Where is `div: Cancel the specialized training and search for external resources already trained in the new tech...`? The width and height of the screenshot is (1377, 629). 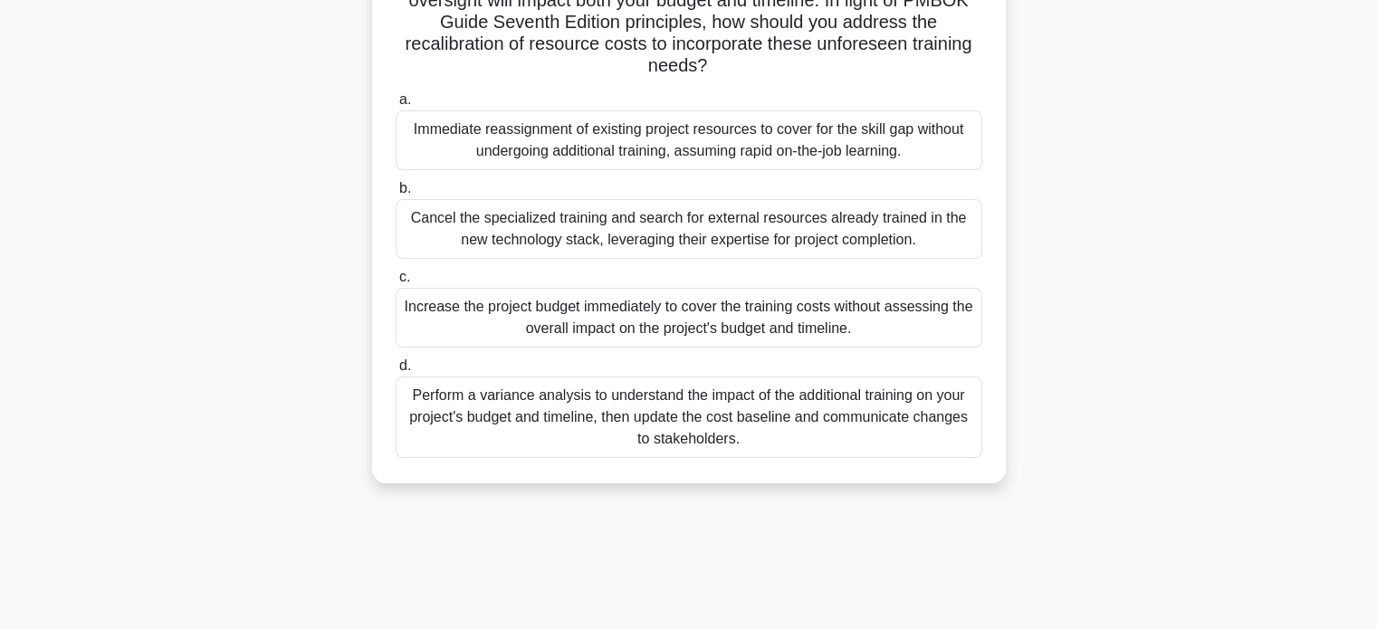
div: Cancel the specialized training and search for external resources already trained in the new tech... is located at coordinates (689, 229).